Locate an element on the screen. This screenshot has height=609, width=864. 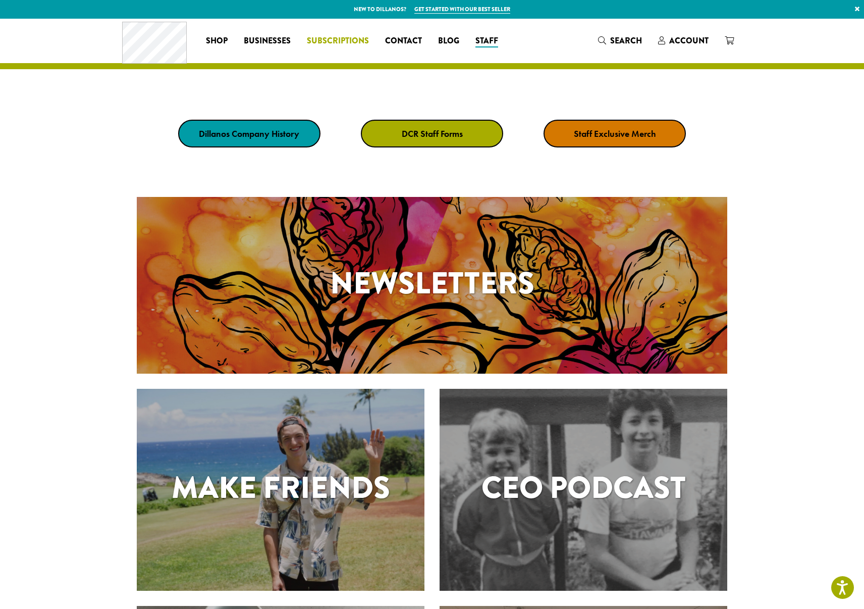
span: Shop is located at coordinates (217, 41).